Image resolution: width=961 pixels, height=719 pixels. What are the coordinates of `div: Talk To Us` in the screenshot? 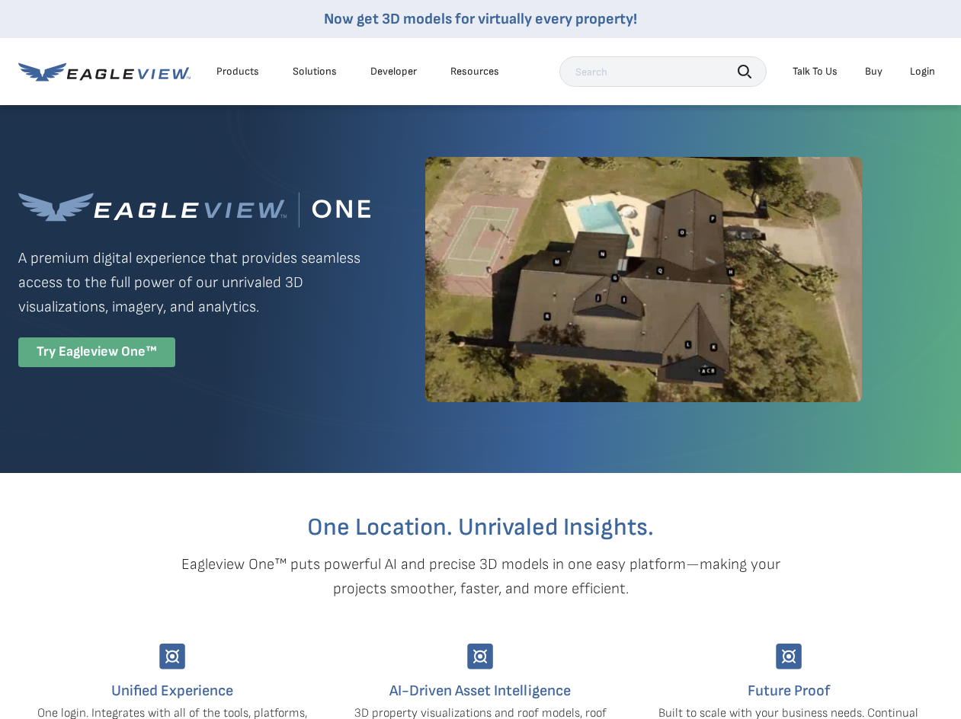 It's located at (814, 72).